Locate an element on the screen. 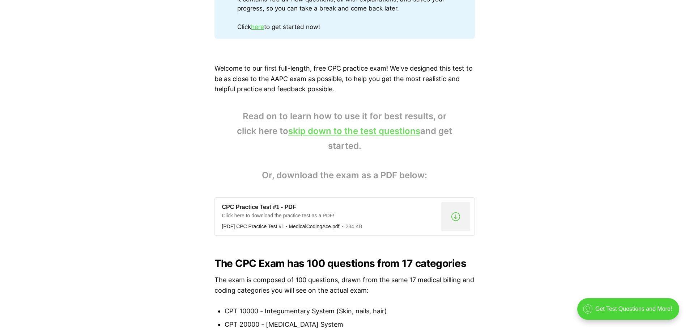 The image size is (689, 330). div: Click here to download the practice test as a PDF! is located at coordinates (330, 216).